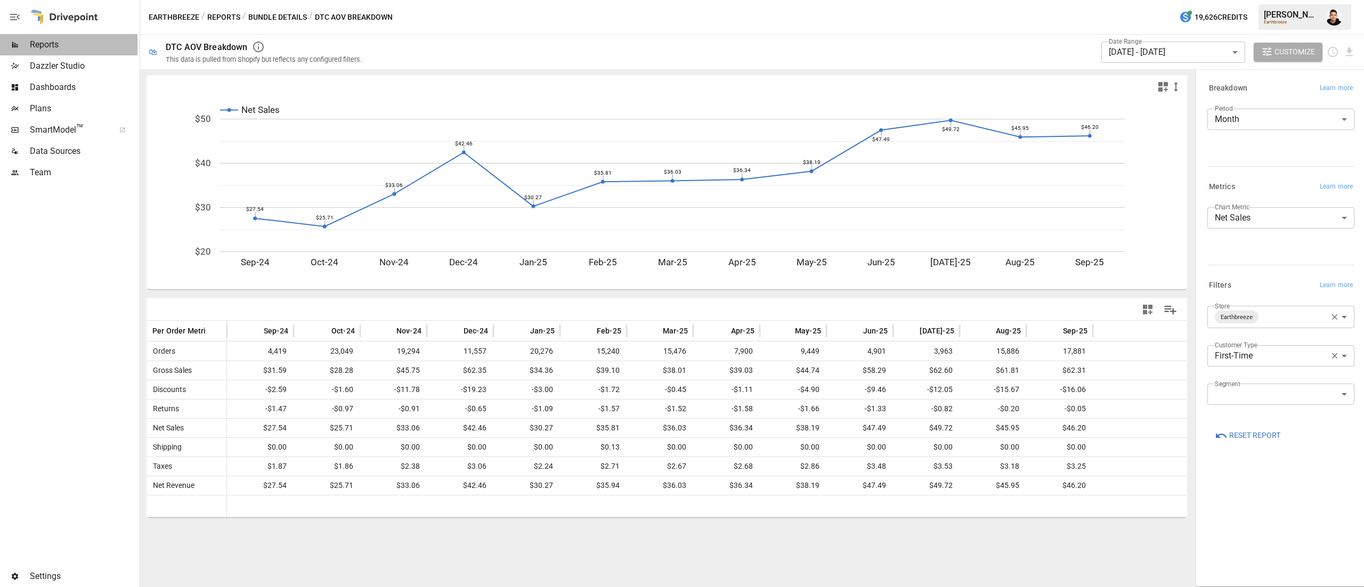  What do you see at coordinates (527, 351) in the screenshot?
I see `span: 20,276` at bounding box center [527, 351].